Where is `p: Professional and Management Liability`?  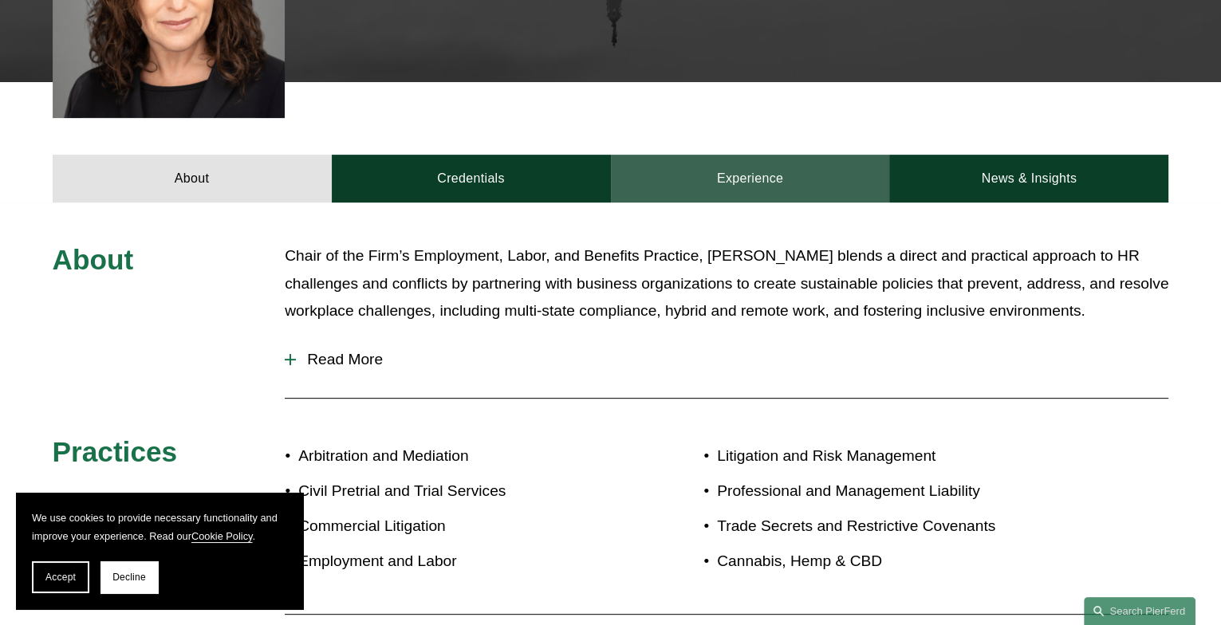
p: Professional and Management Liability is located at coordinates (896, 491).